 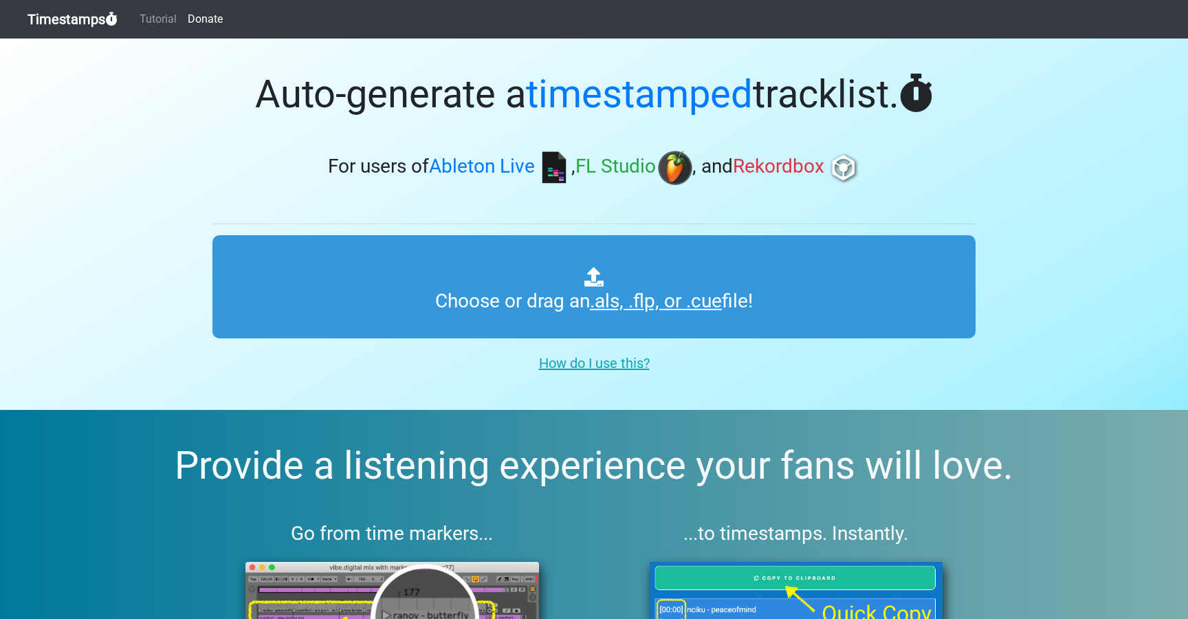 What do you see at coordinates (72, 19) in the screenshot?
I see `a: Timestamps` at bounding box center [72, 19].